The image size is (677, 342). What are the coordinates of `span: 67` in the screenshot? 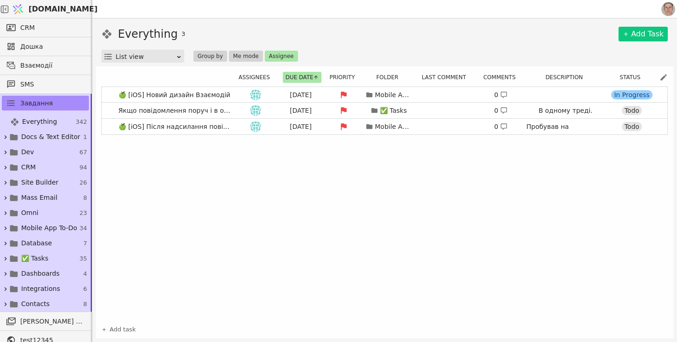 It's located at (83, 152).